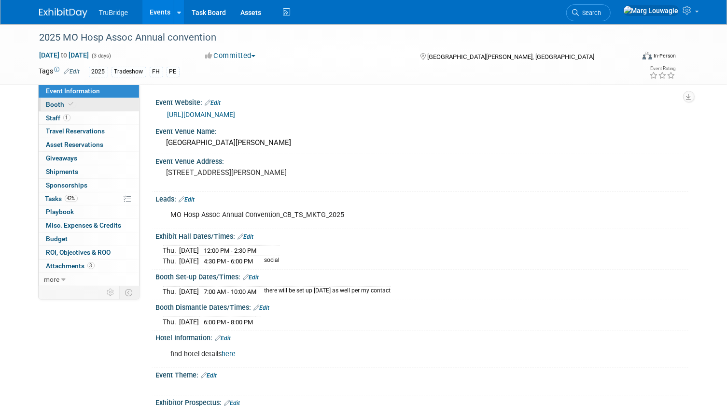 The image size is (727, 406). What do you see at coordinates (229, 322) in the screenshot?
I see `span: 6:00 PM - 8:00 PM` at bounding box center [229, 322].